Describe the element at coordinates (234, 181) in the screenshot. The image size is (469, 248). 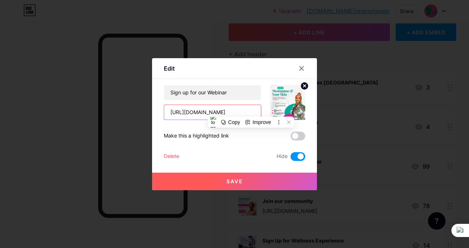
I see `span: Save` at that location.